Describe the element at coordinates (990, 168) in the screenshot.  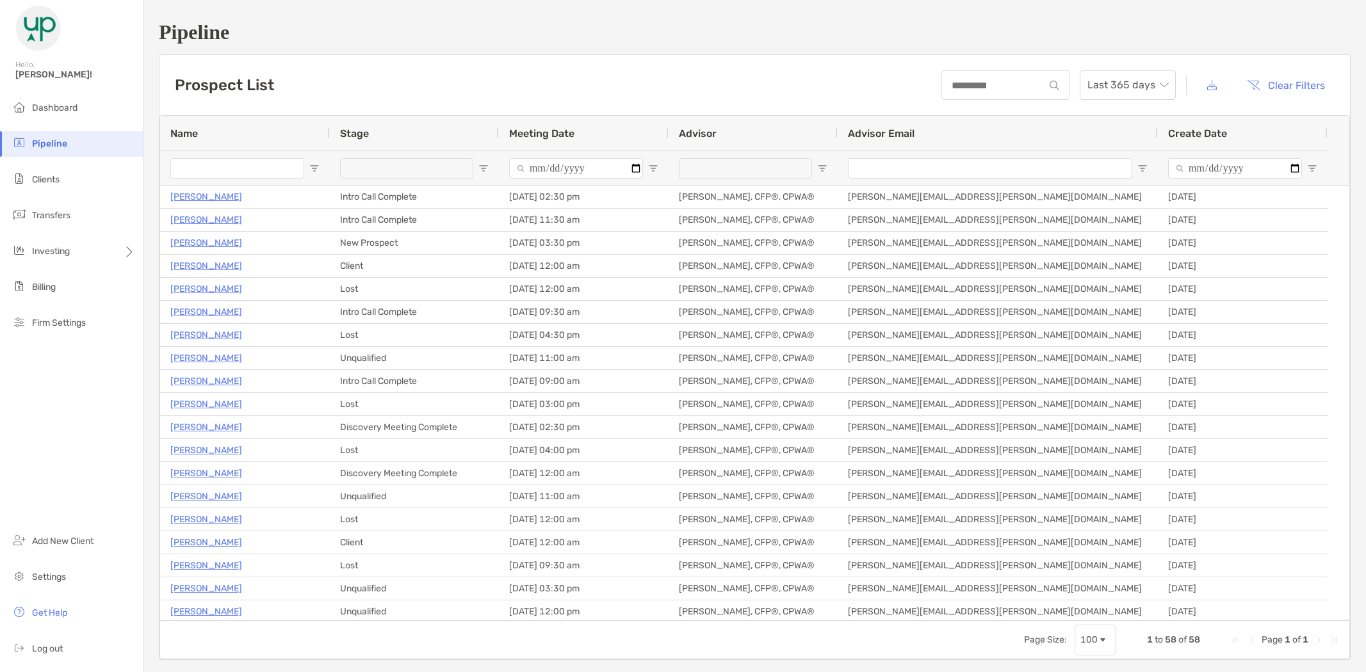
I see `input: Advisor Email Filter Input` at that location.